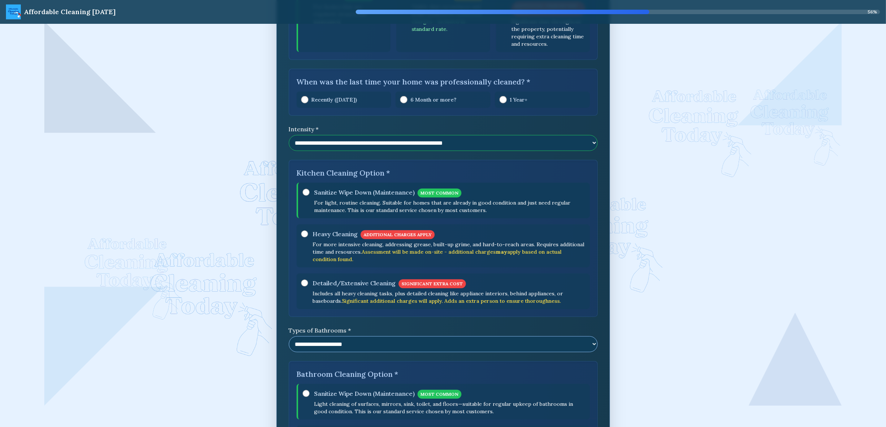 The image size is (886, 427). I want to click on input: 1 Year+, so click(503, 100).